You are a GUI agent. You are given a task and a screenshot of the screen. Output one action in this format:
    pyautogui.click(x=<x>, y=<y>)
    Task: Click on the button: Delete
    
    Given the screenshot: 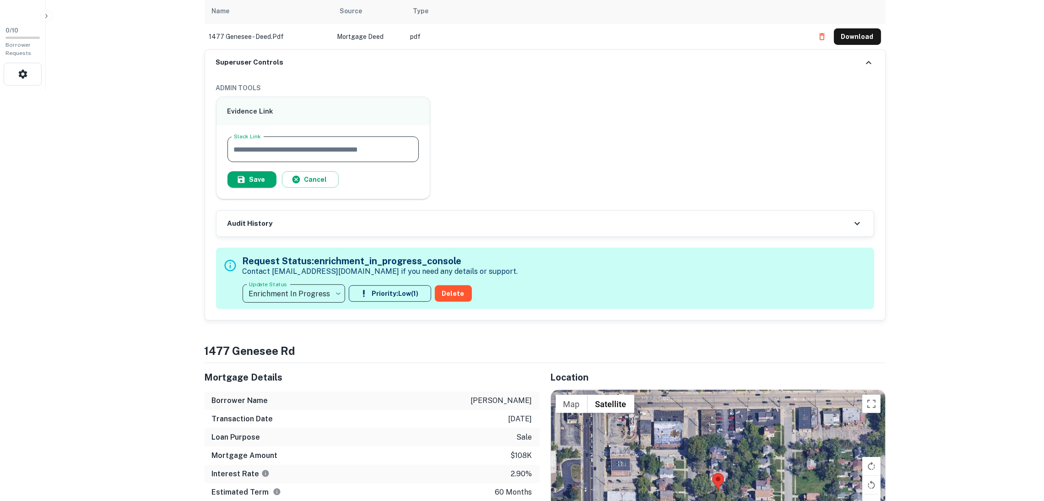 What is the action you would take?
    pyautogui.click(x=453, y=294)
    